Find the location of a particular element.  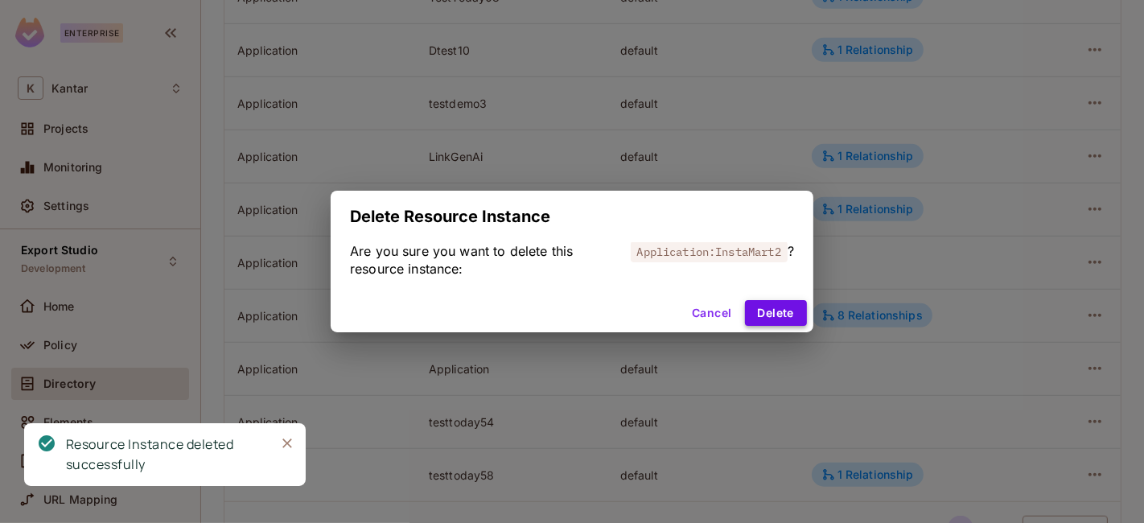

button: Cancel is located at coordinates (711, 313).